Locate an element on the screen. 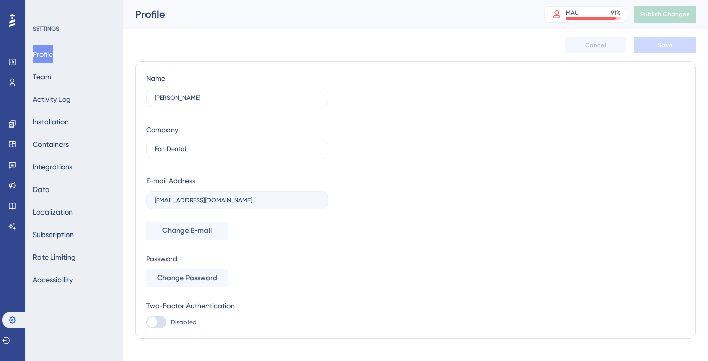  button: Accessibility is located at coordinates (53, 280).